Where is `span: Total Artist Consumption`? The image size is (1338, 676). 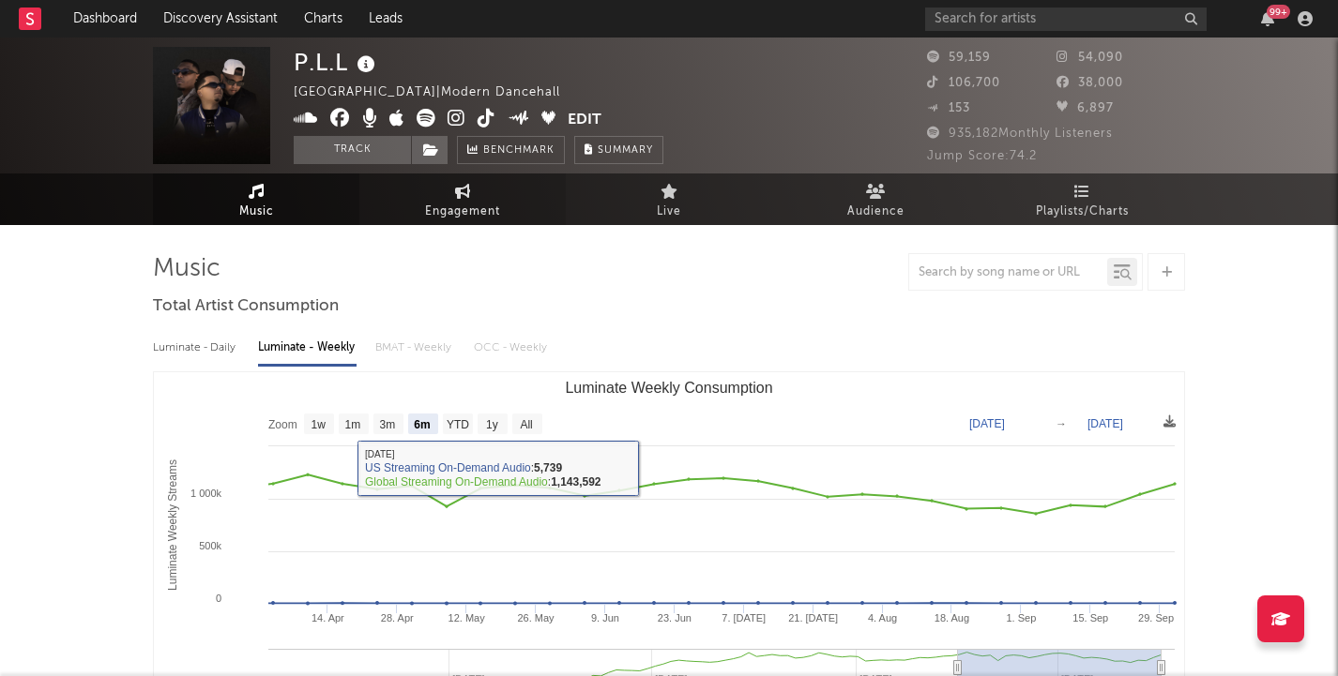
span: Total Artist Consumption is located at coordinates (246, 307).